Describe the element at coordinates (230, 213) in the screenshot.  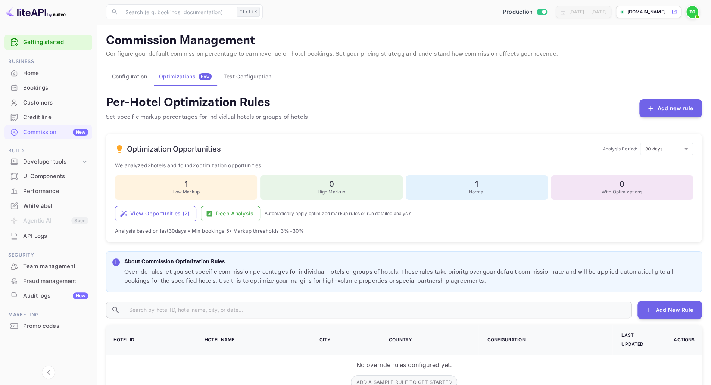
I see `button: Deep Analysis` at that location.